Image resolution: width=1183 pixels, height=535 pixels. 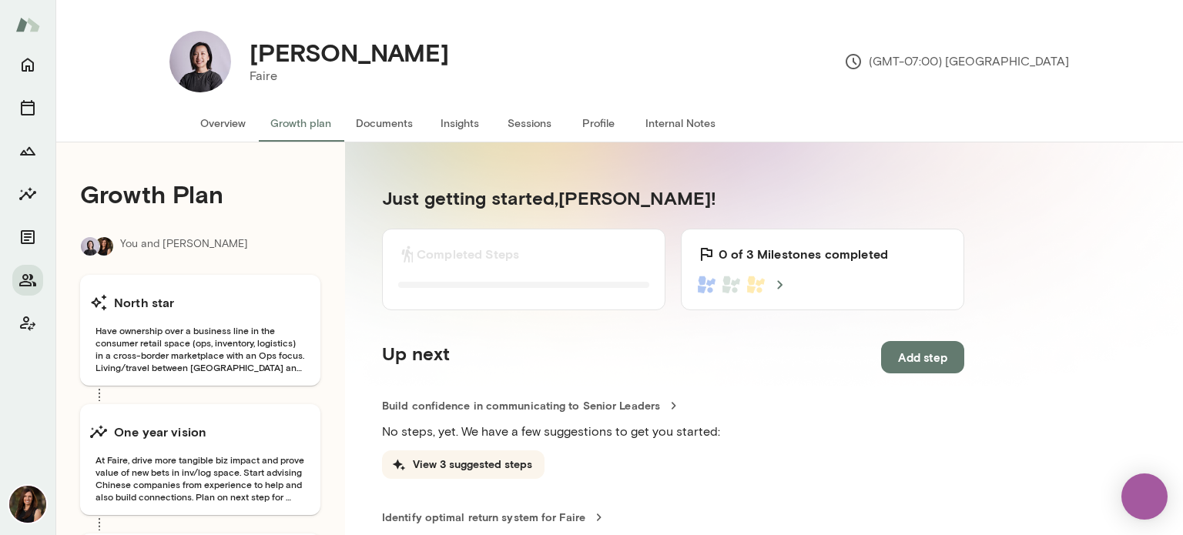 What do you see at coordinates (200, 460) in the screenshot?
I see `button: One year visionAt Faire, drive more tangible biz impact and prove value of new bets in inv/log sp...` at bounding box center [200, 460].